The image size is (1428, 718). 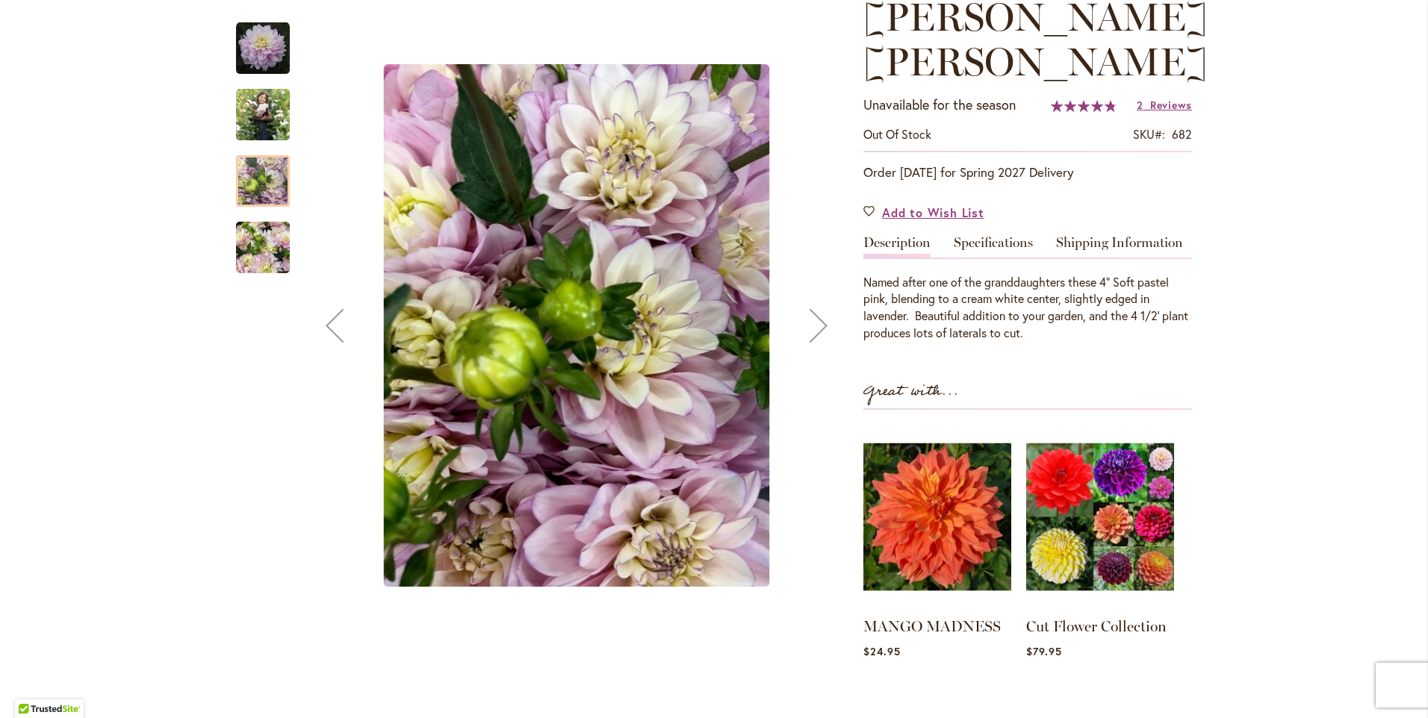 What do you see at coordinates (1096, 627) in the screenshot?
I see `a: Cut Flower Collection` at bounding box center [1096, 627].